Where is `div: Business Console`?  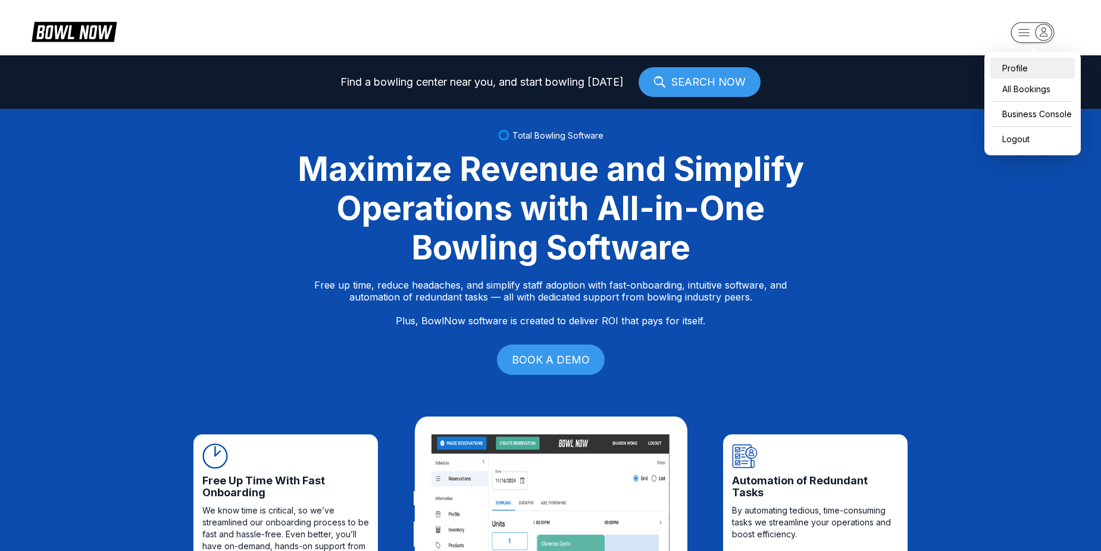 div: Business Console is located at coordinates (1032, 114).